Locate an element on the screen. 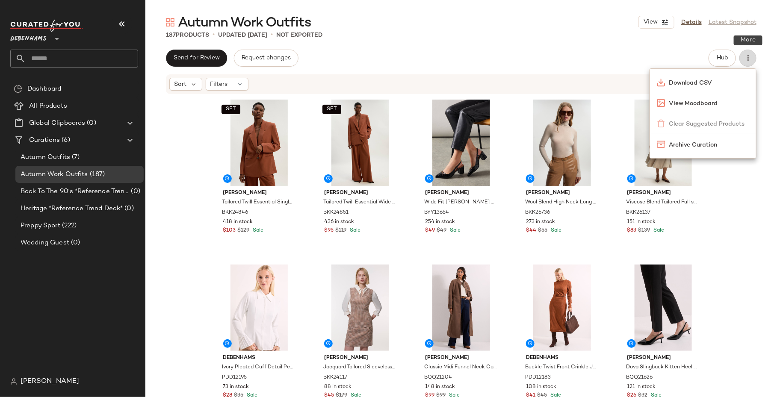  span: (222) is located at coordinates (68, 226).